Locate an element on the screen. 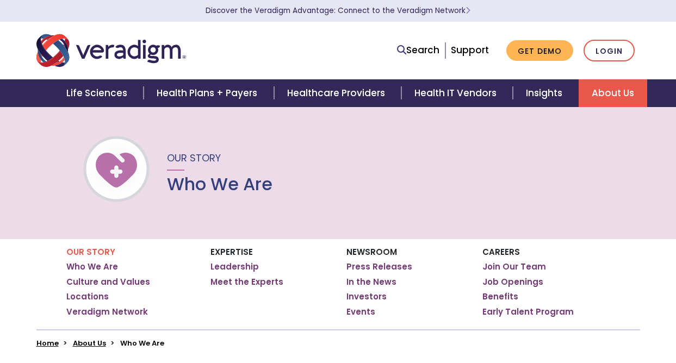 The width and height of the screenshot is (676, 363). h1: Who We Are is located at coordinates (220, 184).